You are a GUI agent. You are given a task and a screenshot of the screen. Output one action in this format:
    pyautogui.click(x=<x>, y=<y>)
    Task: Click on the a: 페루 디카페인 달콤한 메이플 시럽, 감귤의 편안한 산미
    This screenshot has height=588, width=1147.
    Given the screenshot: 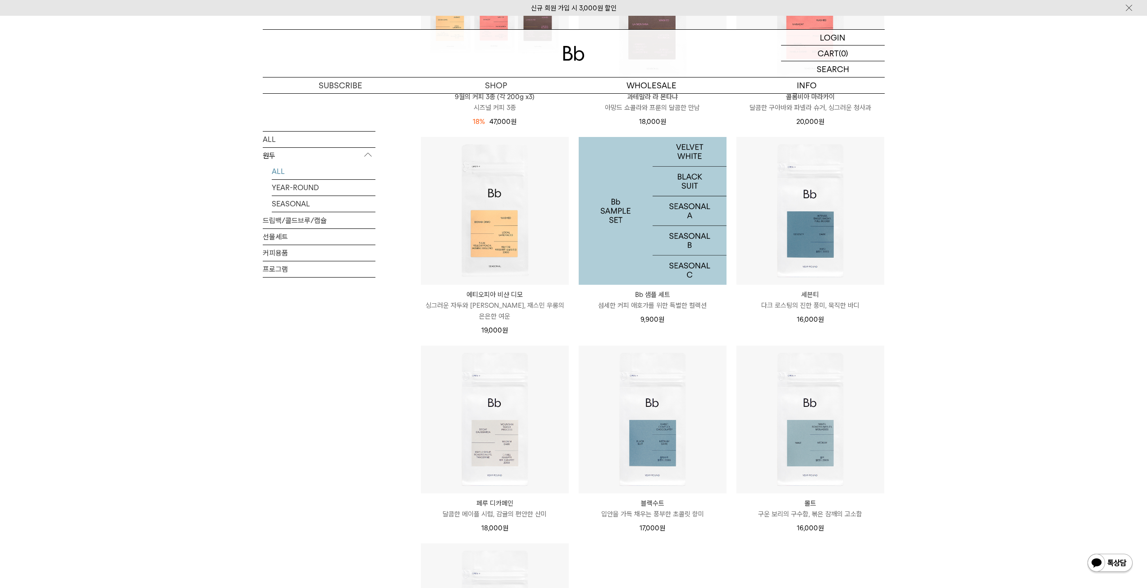 What is the action you would take?
    pyautogui.click(x=495, y=509)
    